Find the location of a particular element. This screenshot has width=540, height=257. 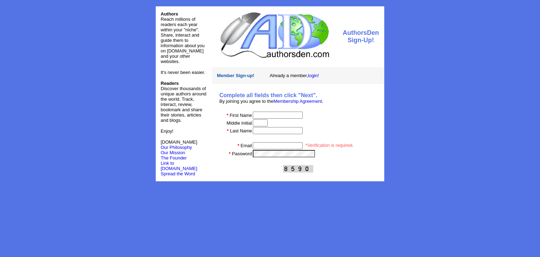

font: Last Name is located at coordinates (241, 131).